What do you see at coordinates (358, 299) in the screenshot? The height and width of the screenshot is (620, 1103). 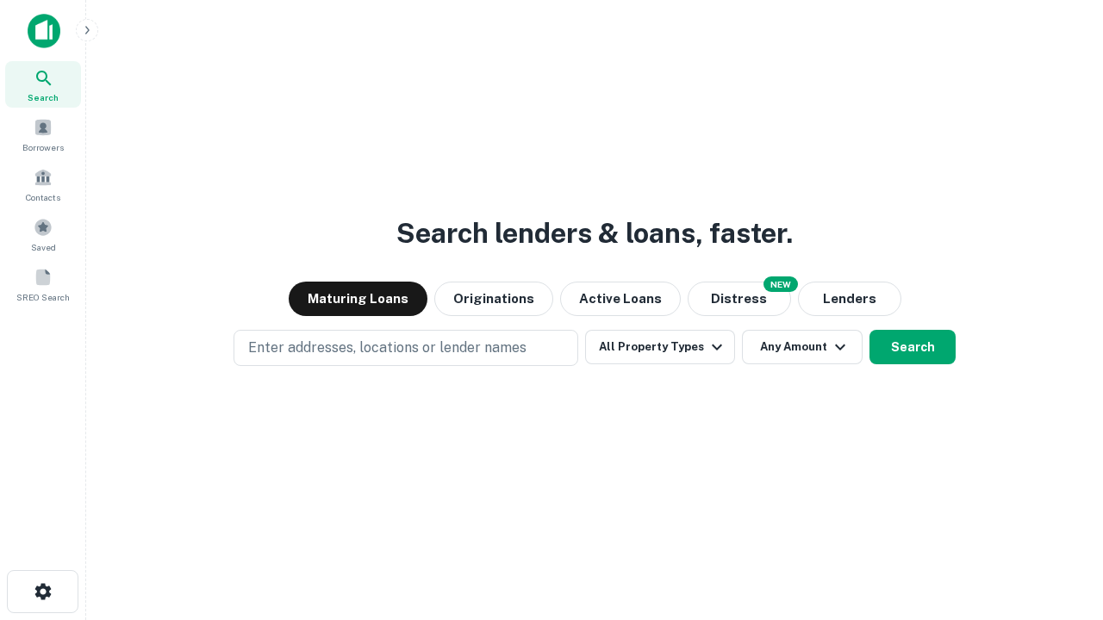 I see `button: Maturing Loans` at bounding box center [358, 299].